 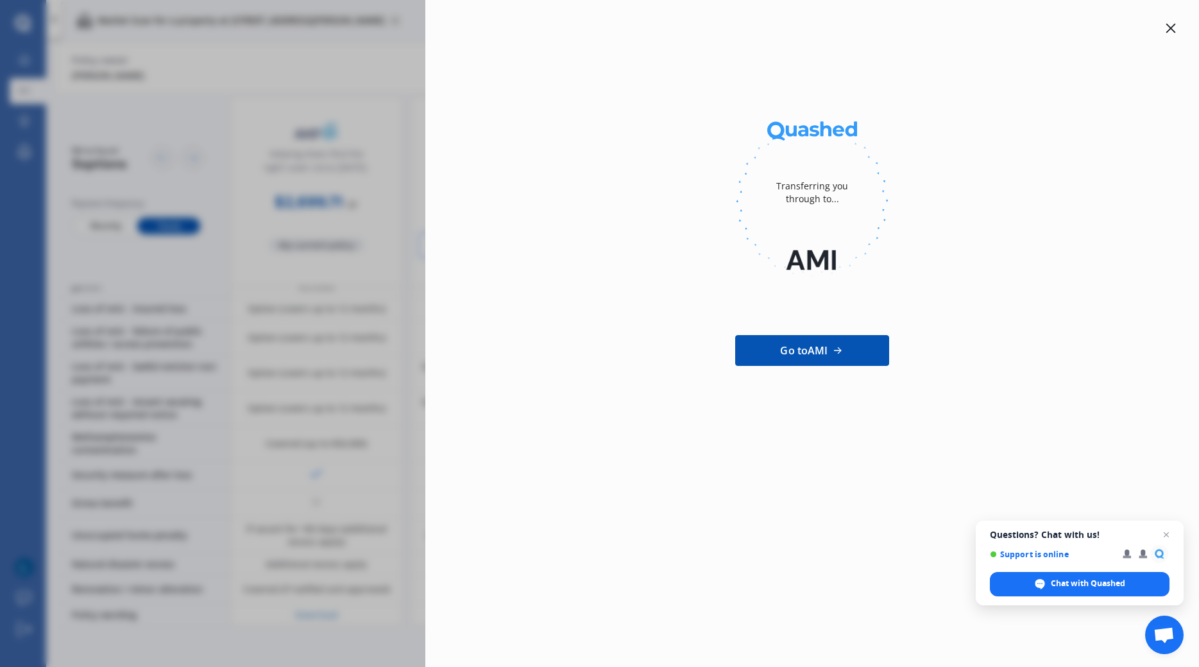 I want to click on span: Close chat, so click(x=1167, y=534).